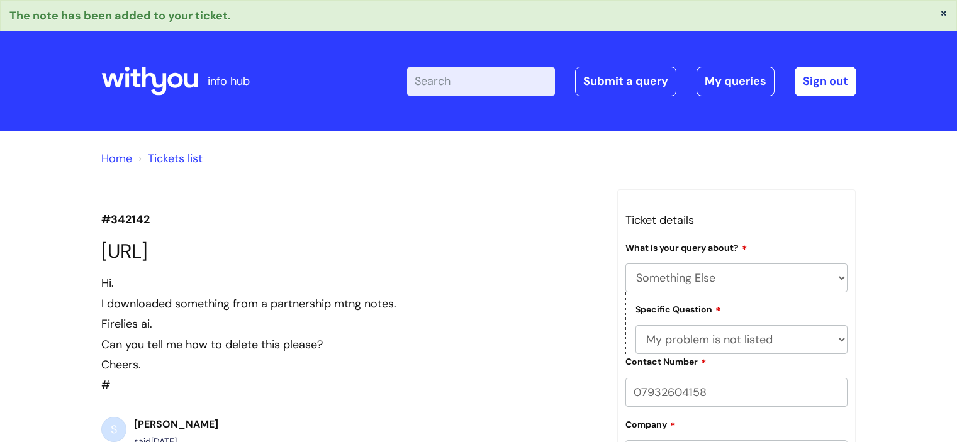 The height and width of the screenshot is (442, 957). I want to click on label: What is your query about?, so click(686, 247).